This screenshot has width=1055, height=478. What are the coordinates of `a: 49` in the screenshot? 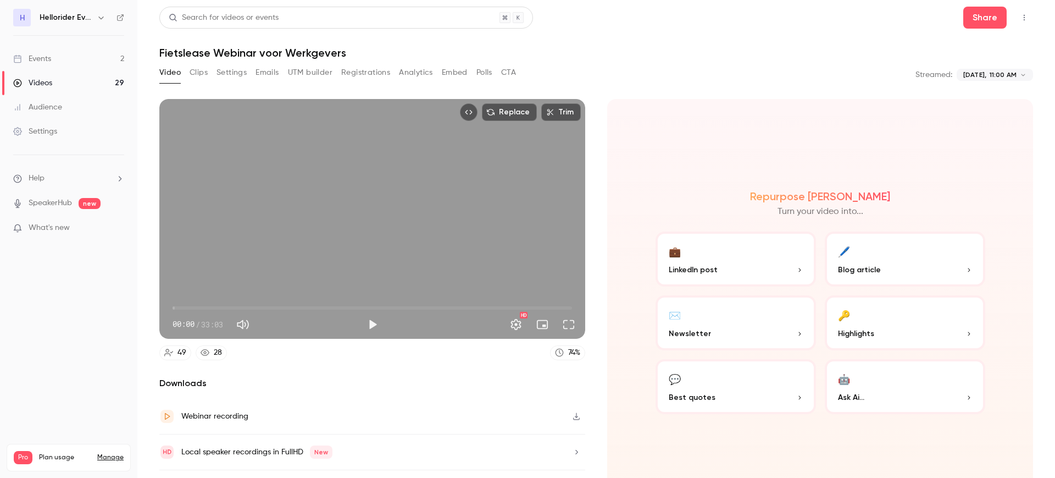 It's located at (175, 352).